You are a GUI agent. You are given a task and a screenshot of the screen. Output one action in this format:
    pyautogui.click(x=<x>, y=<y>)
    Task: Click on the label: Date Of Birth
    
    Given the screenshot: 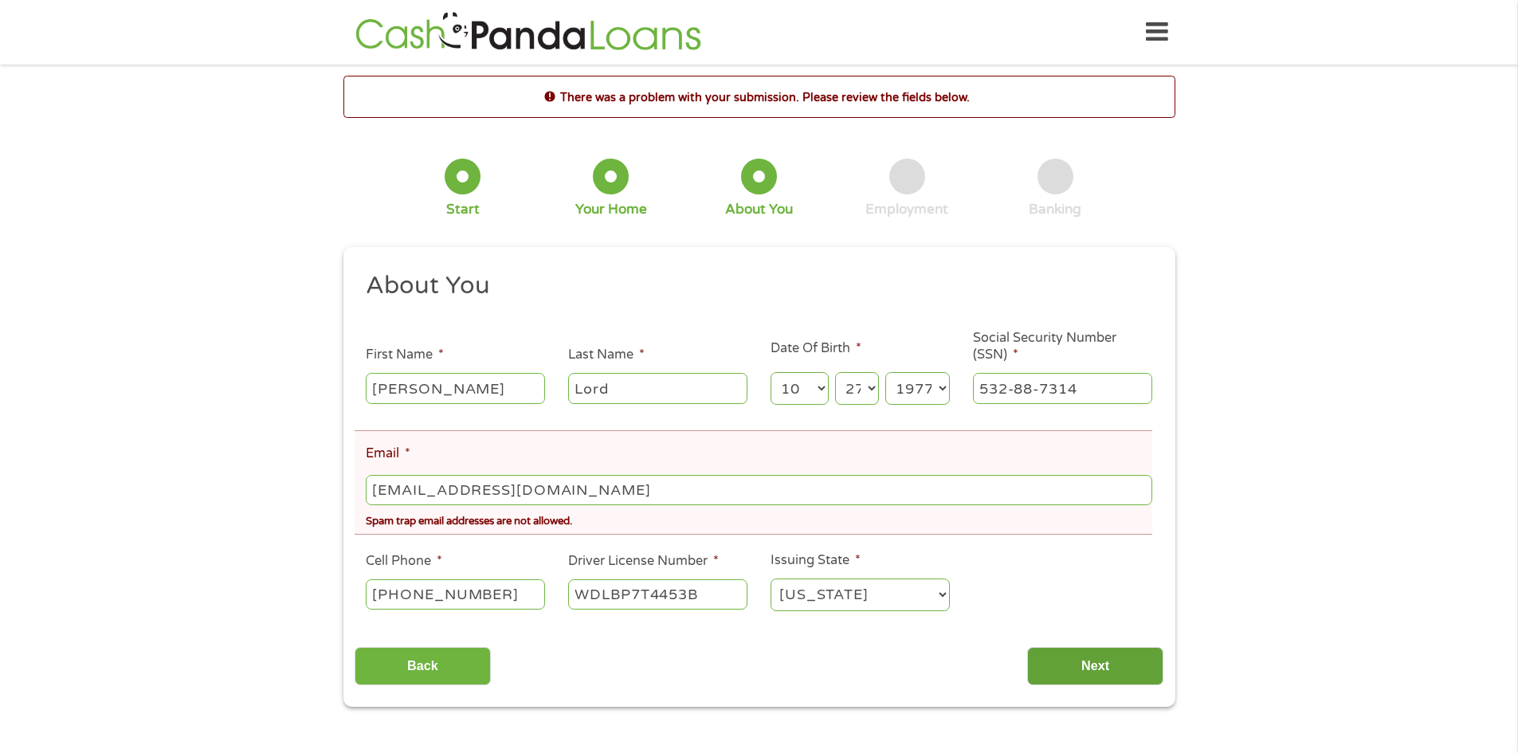 What is the action you would take?
    pyautogui.click(x=816, y=348)
    